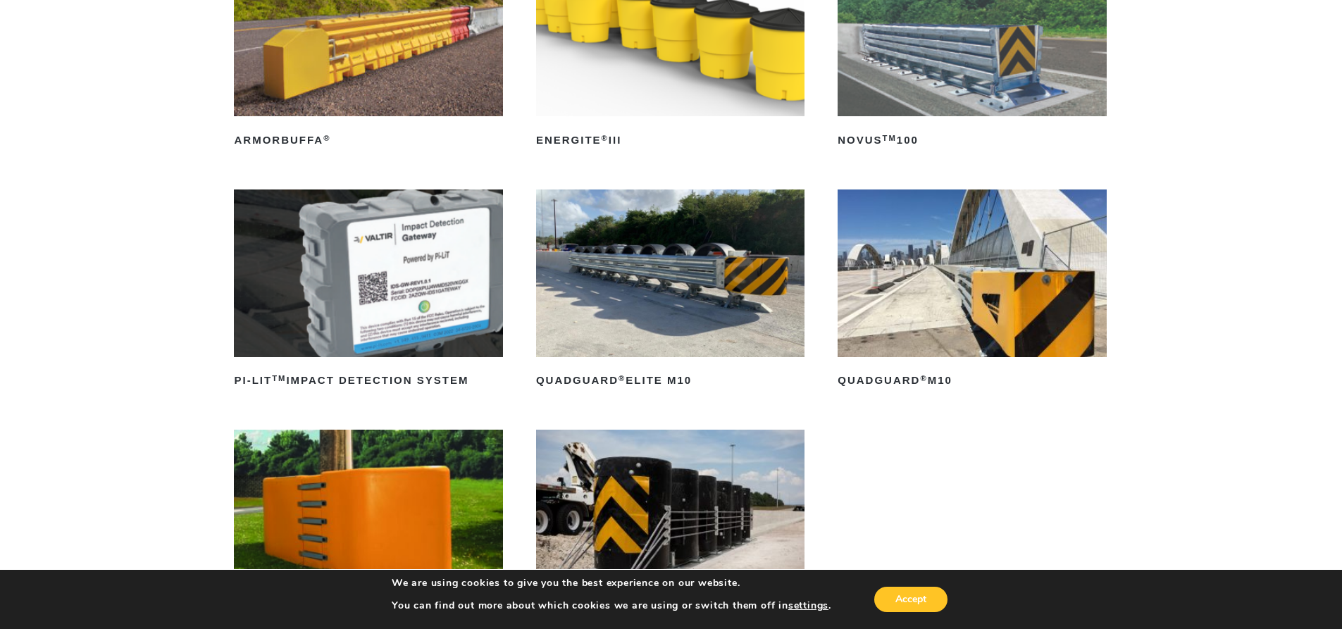  What do you see at coordinates (670, 381) in the screenshot?
I see `h2: QuadGuard Elite M10` at bounding box center [670, 381].